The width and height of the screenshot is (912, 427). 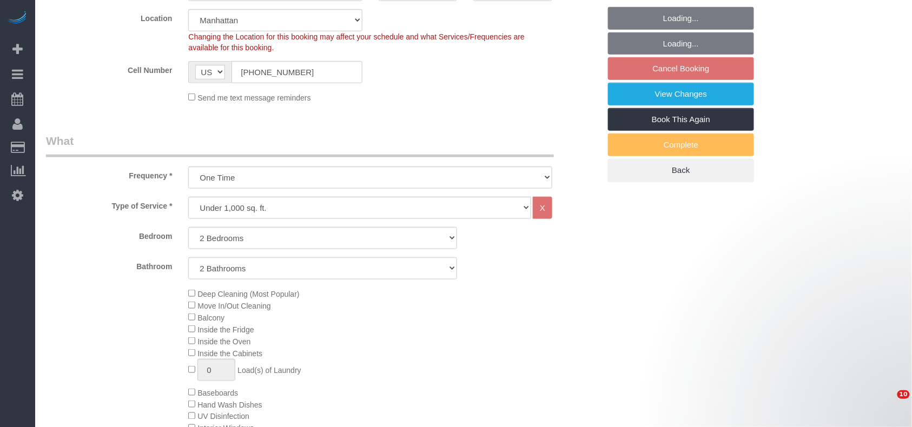 What do you see at coordinates (223, 417) in the screenshot?
I see `span: UV Disinfection` at bounding box center [223, 417].